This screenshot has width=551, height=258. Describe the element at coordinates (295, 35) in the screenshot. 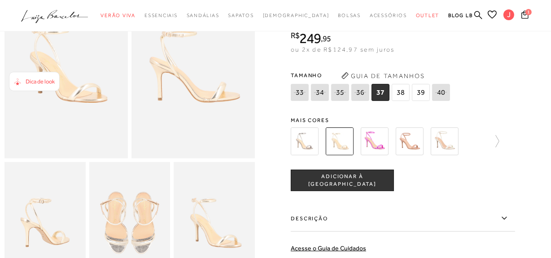

I see `i: R$` at that location.